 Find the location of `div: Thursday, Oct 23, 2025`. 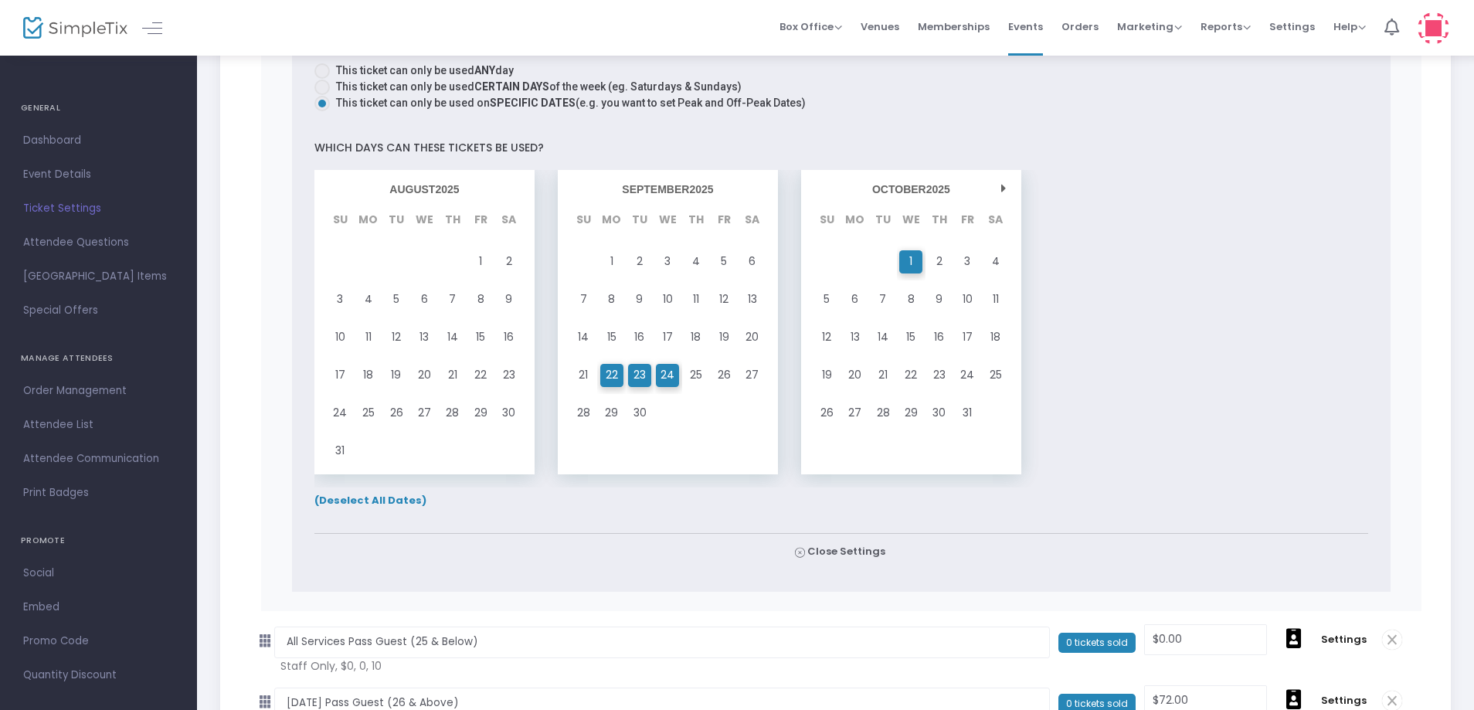

div: Thursday, Oct 23, 2025 is located at coordinates (939, 375).